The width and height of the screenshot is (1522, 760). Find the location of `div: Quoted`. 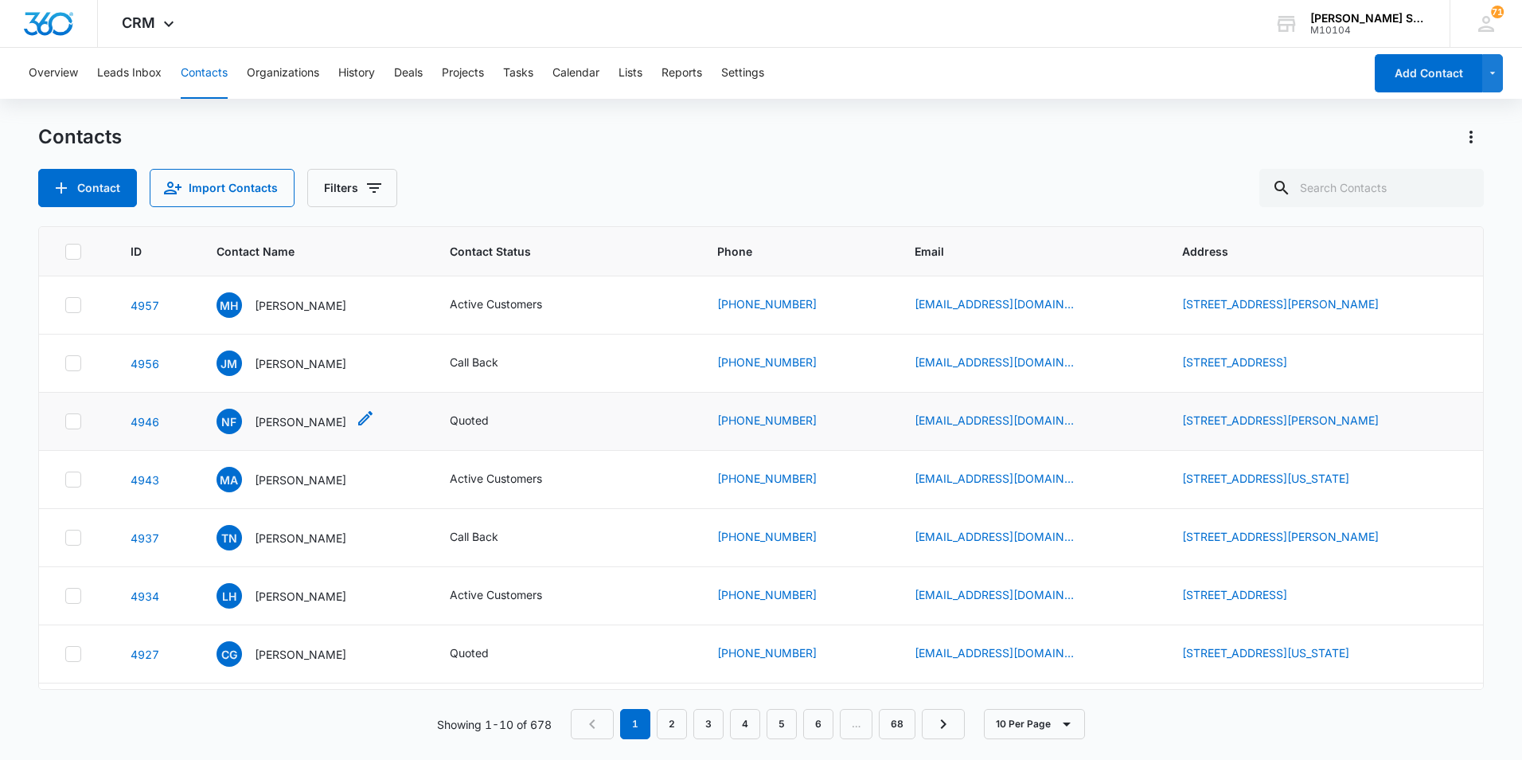

div: Quoted is located at coordinates (469, 652).